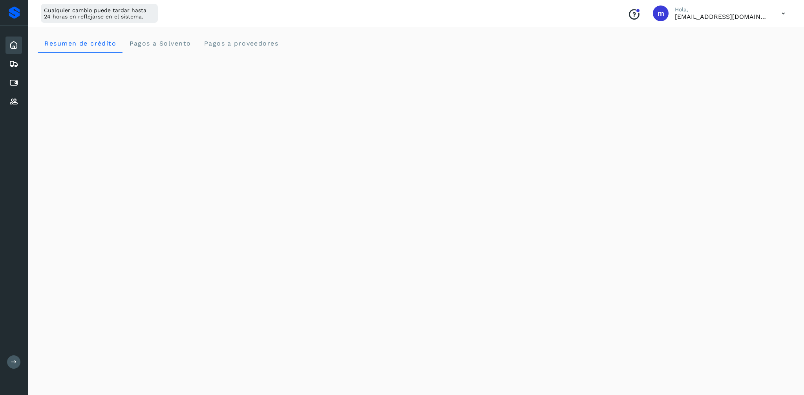 The height and width of the screenshot is (395, 804). What do you see at coordinates (80, 43) in the screenshot?
I see `span: Resumen de crédito` at bounding box center [80, 43].